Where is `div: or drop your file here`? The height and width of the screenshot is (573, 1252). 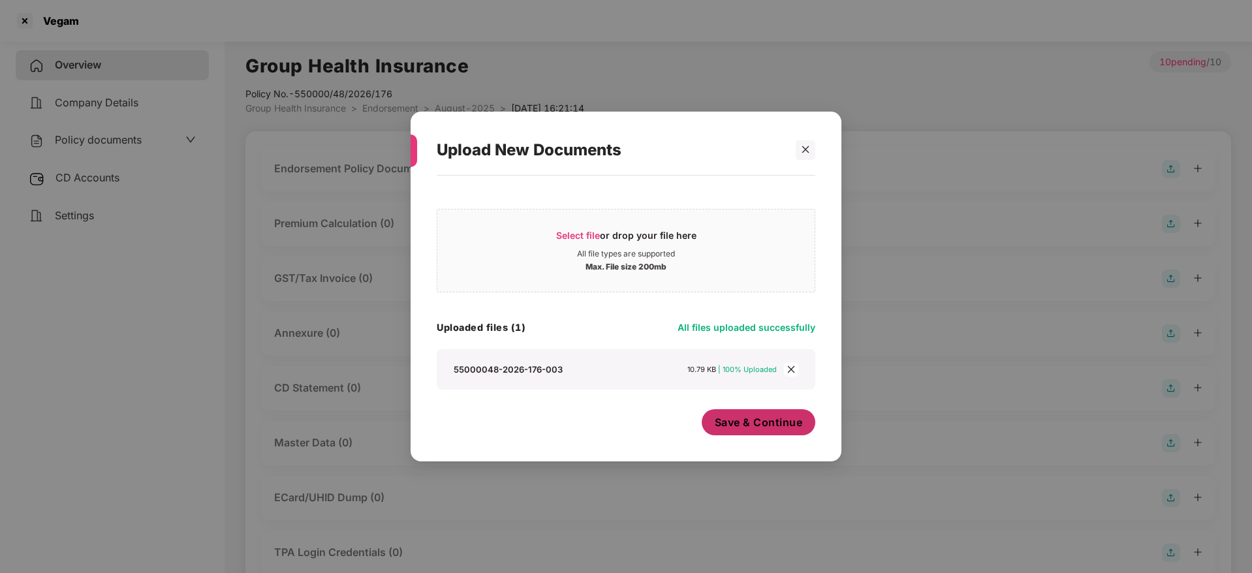 div: or drop your file here is located at coordinates (626, 239).